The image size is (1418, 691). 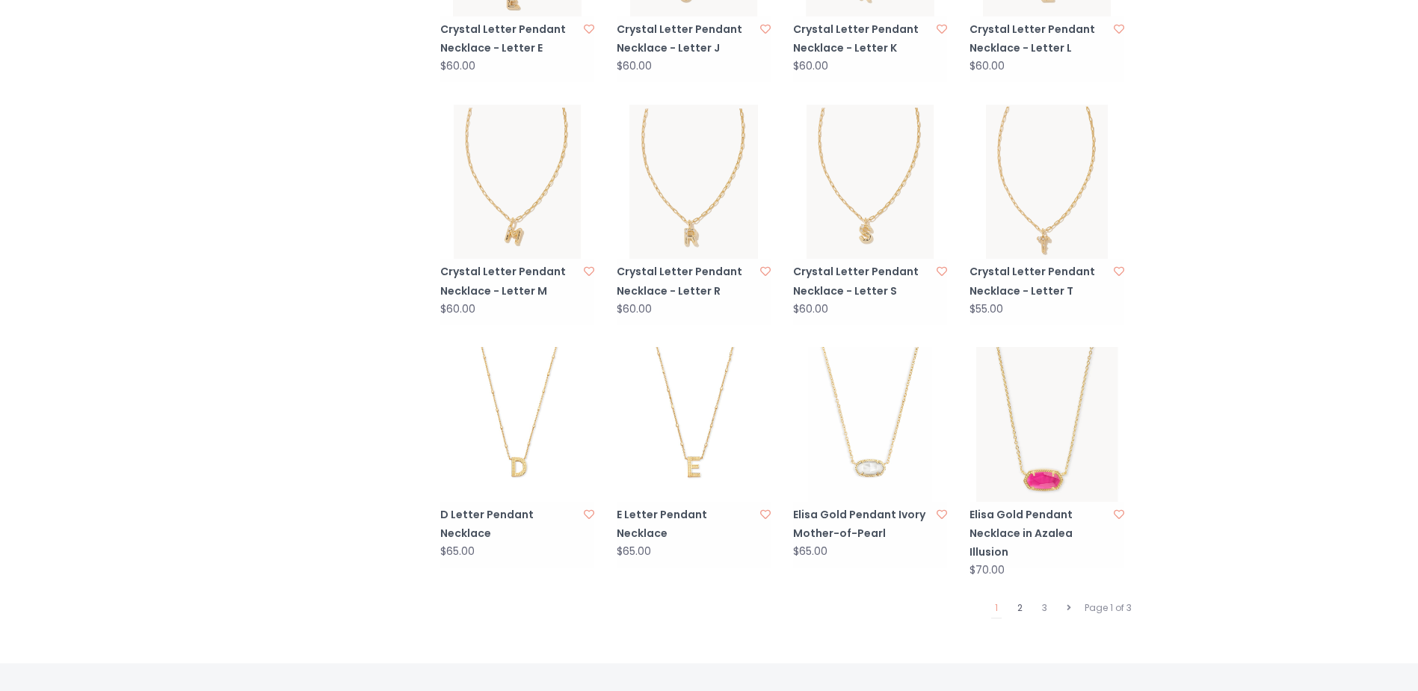 I want to click on img: Kendra Scott Crystal Letter Pendant Necklace - Letter T, so click(x=1046, y=182).